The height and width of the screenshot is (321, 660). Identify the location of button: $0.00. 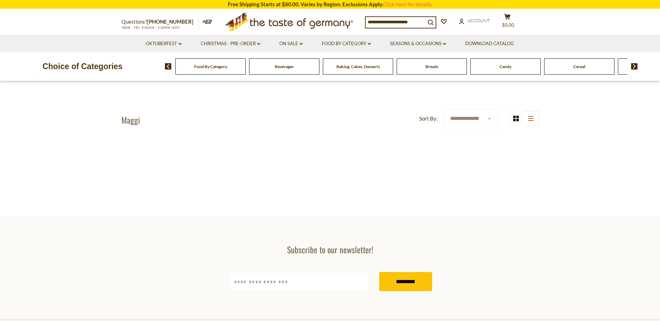
(507, 22).